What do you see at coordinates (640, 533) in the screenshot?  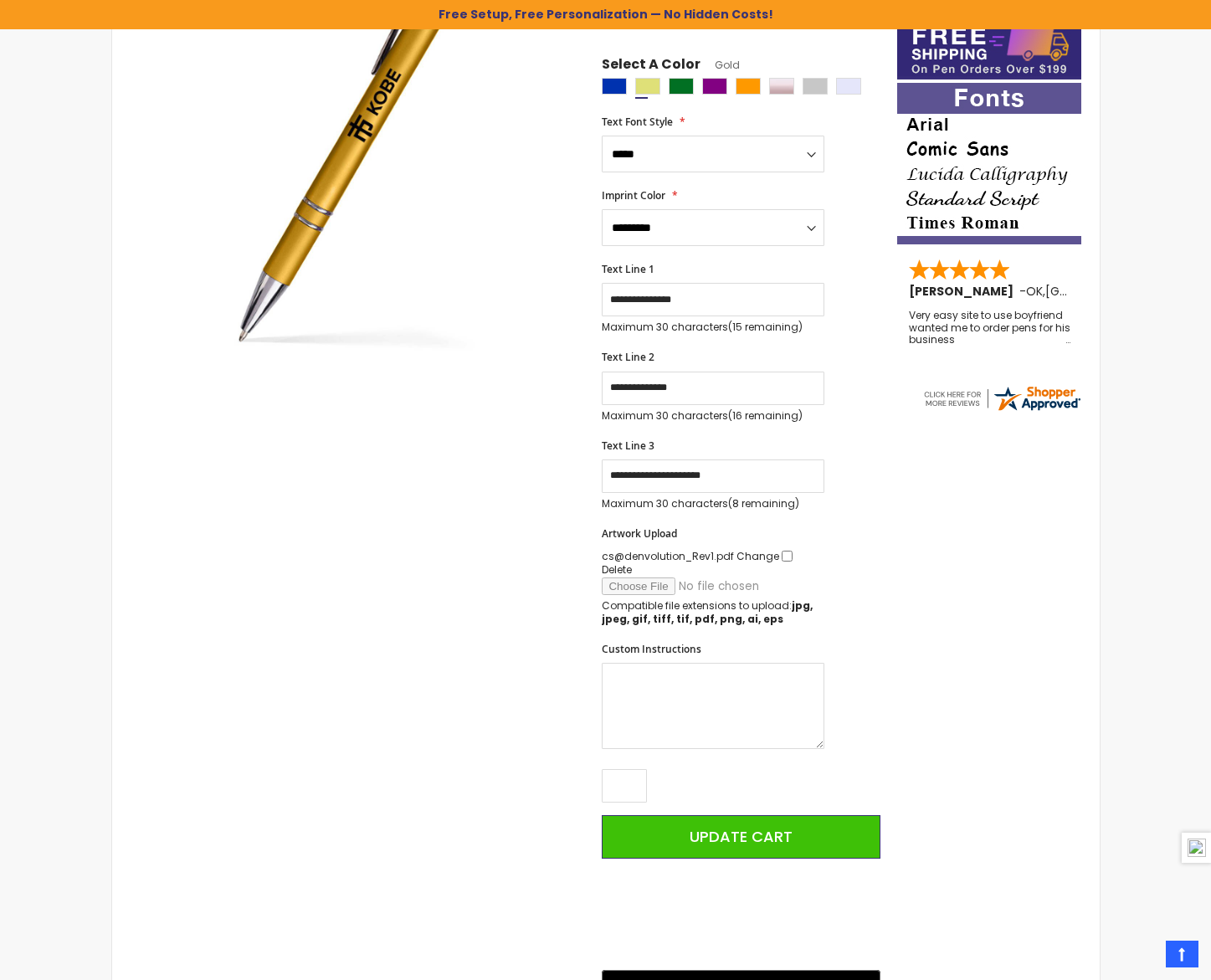 I see `span: Artwork Upload` at bounding box center [640, 533].